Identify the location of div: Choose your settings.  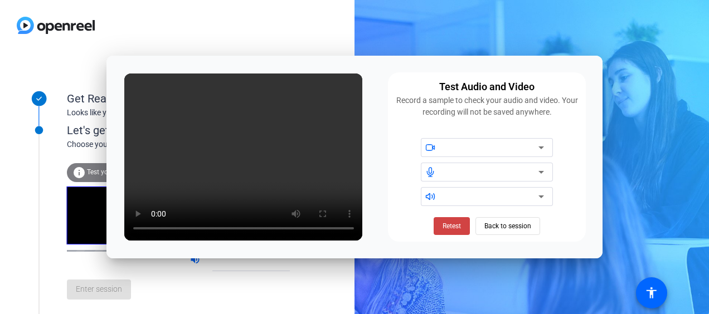
(190, 144).